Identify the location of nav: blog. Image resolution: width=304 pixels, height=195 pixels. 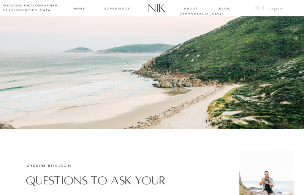
(224, 8).